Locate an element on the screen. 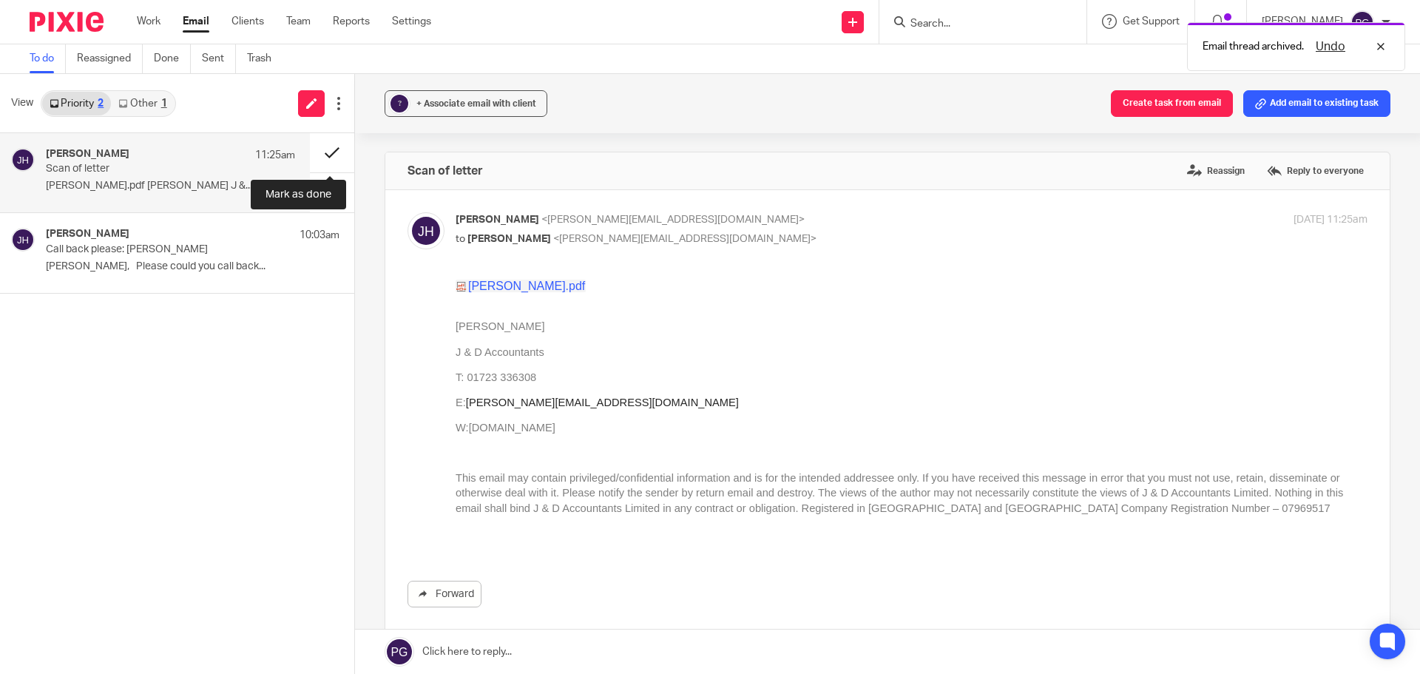  p: 11:25am is located at coordinates (275, 155).